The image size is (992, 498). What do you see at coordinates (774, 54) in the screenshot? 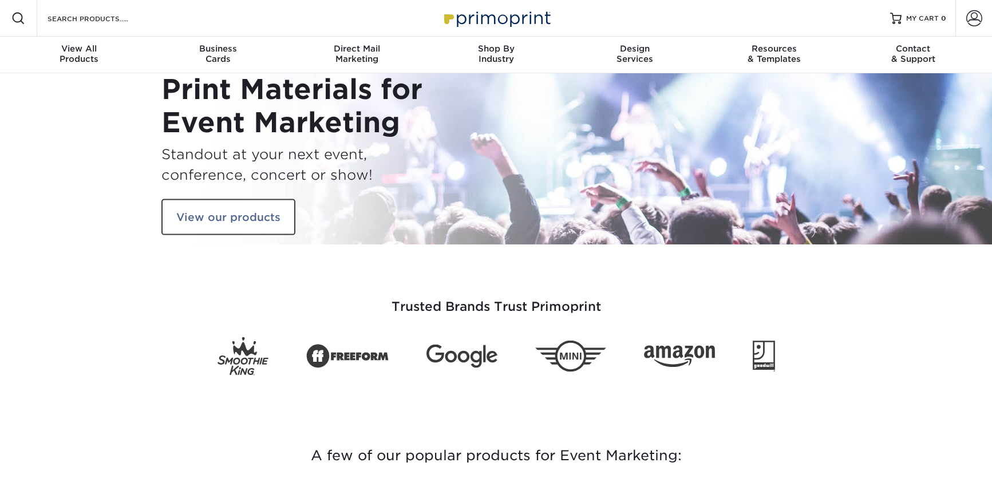
I see `div: & Templates` at bounding box center [774, 54].